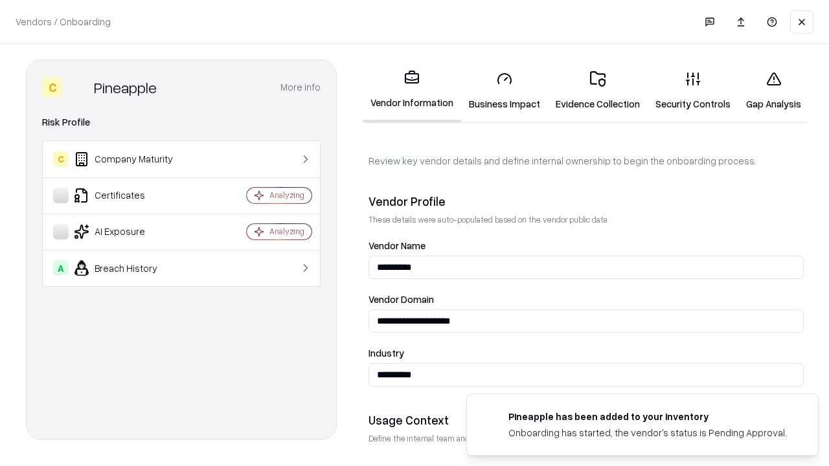 This screenshot has width=829, height=466. What do you see at coordinates (648, 417) in the screenshot?
I see `div: Pineapple has been added to your inventory` at bounding box center [648, 417].